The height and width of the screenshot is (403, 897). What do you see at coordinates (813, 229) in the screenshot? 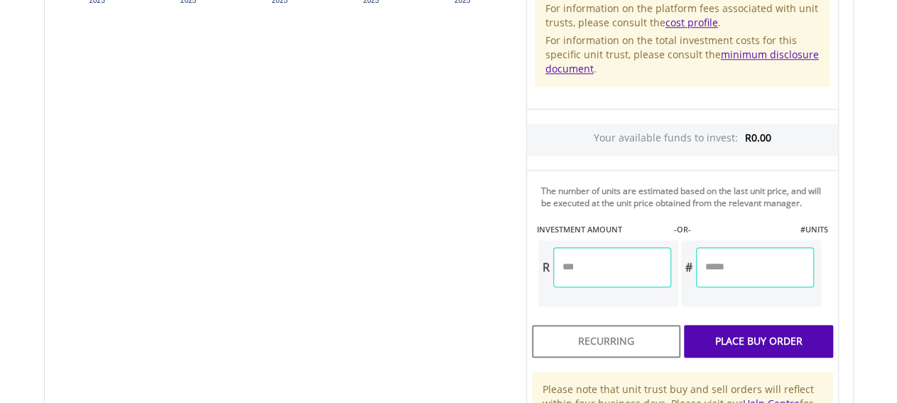
I see `label: #UNITS` at bounding box center [813, 229].